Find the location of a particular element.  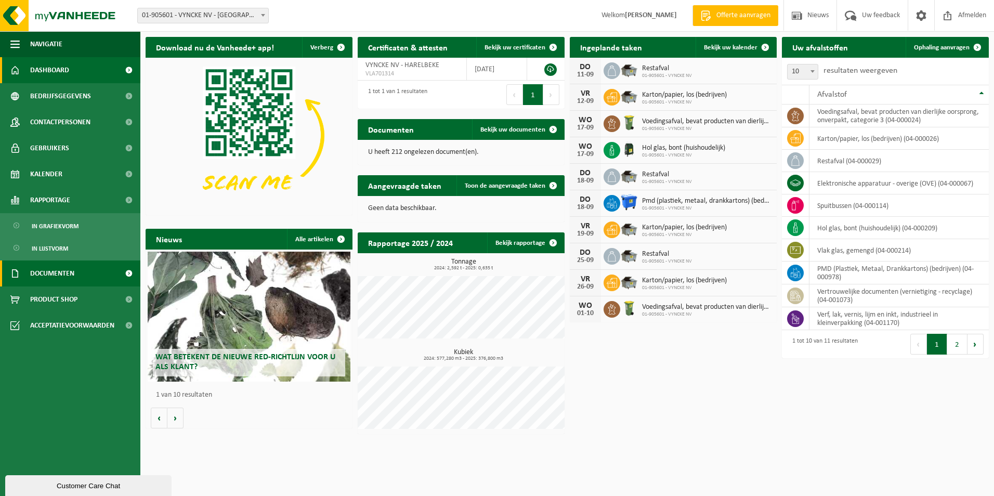

span: Product Shop is located at coordinates (54, 299).